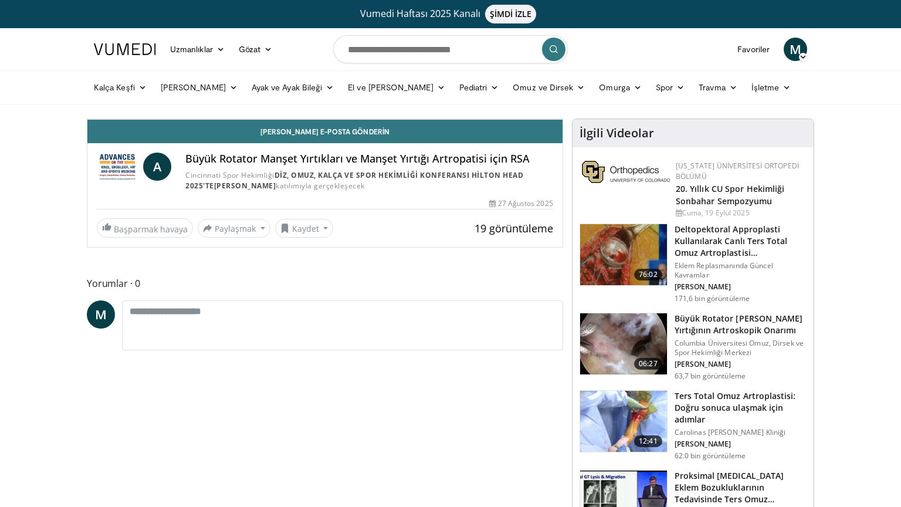 The height and width of the screenshot is (507, 901). What do you see at coordinates (712, 87) in the screenshot?
I see `font: Travma` at bounding box center [712, 87].